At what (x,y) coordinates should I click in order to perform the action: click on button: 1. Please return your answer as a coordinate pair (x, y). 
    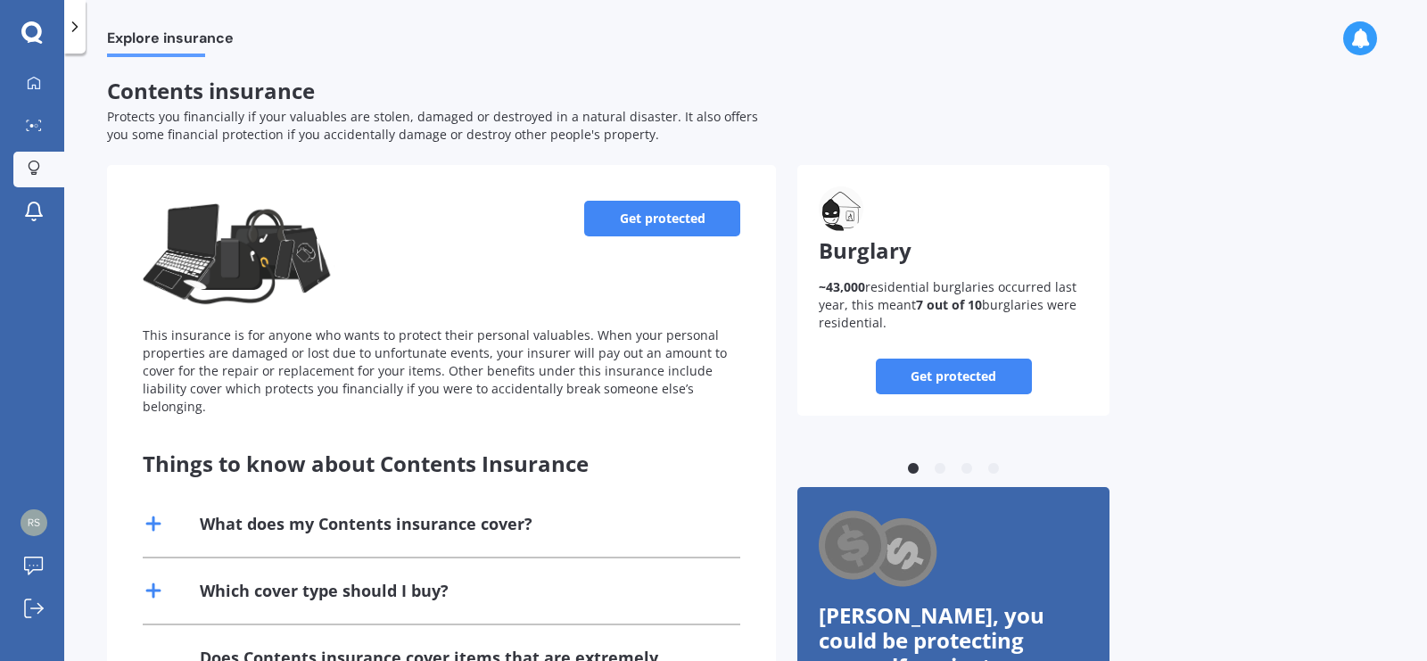
    Looking at the image, I should click on (913, 469).